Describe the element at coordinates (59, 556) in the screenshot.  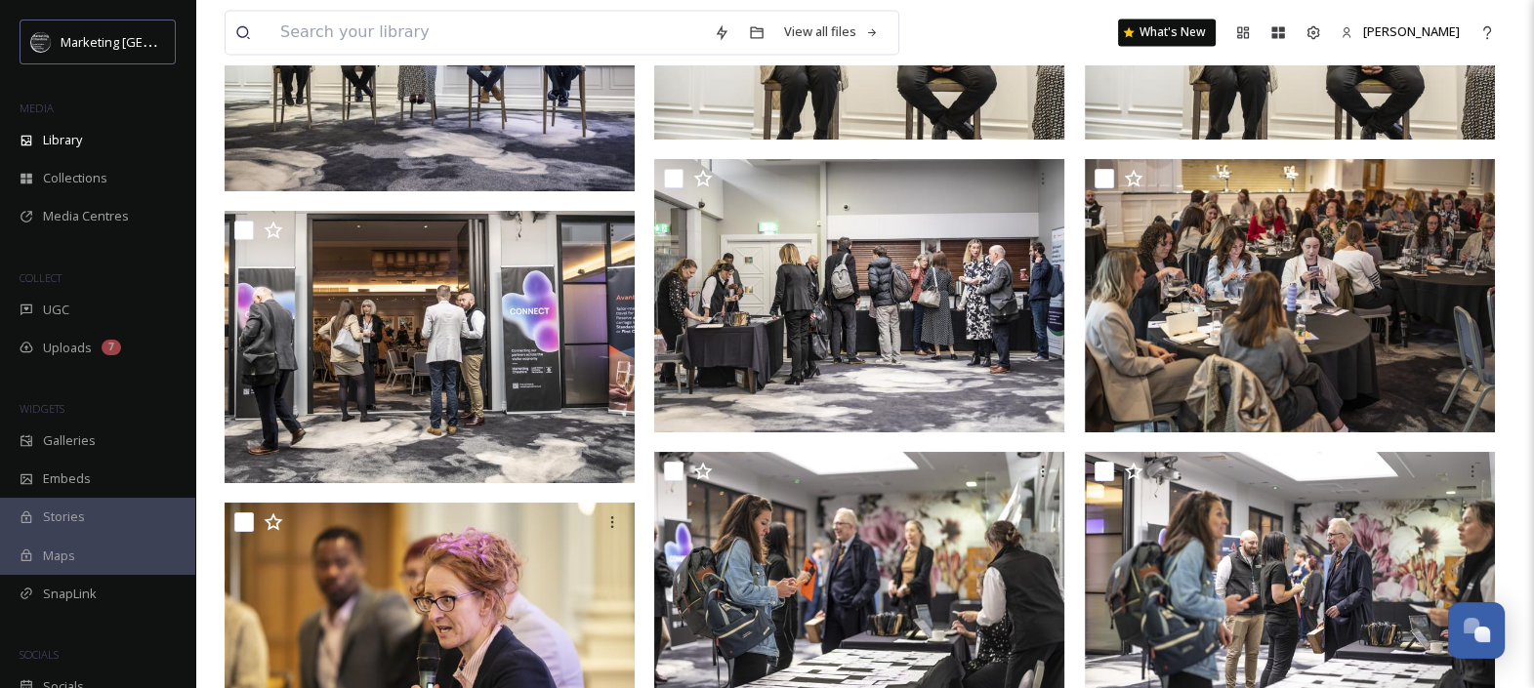
I see `span: Maps` at that location.